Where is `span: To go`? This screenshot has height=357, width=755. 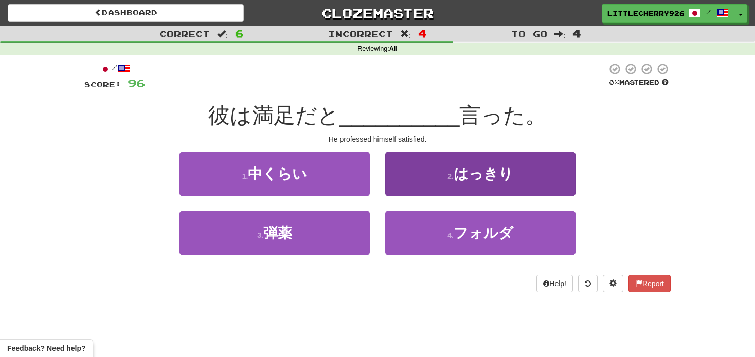 span: To go is located at coordinates (529, 34).